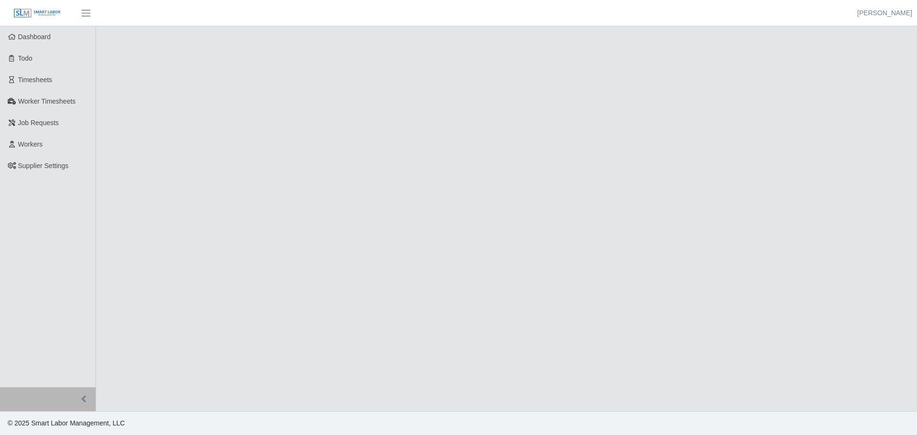  Describe the element at coordinates (34, 37) in the screenshot. I see `span: Dashboard` at that location.